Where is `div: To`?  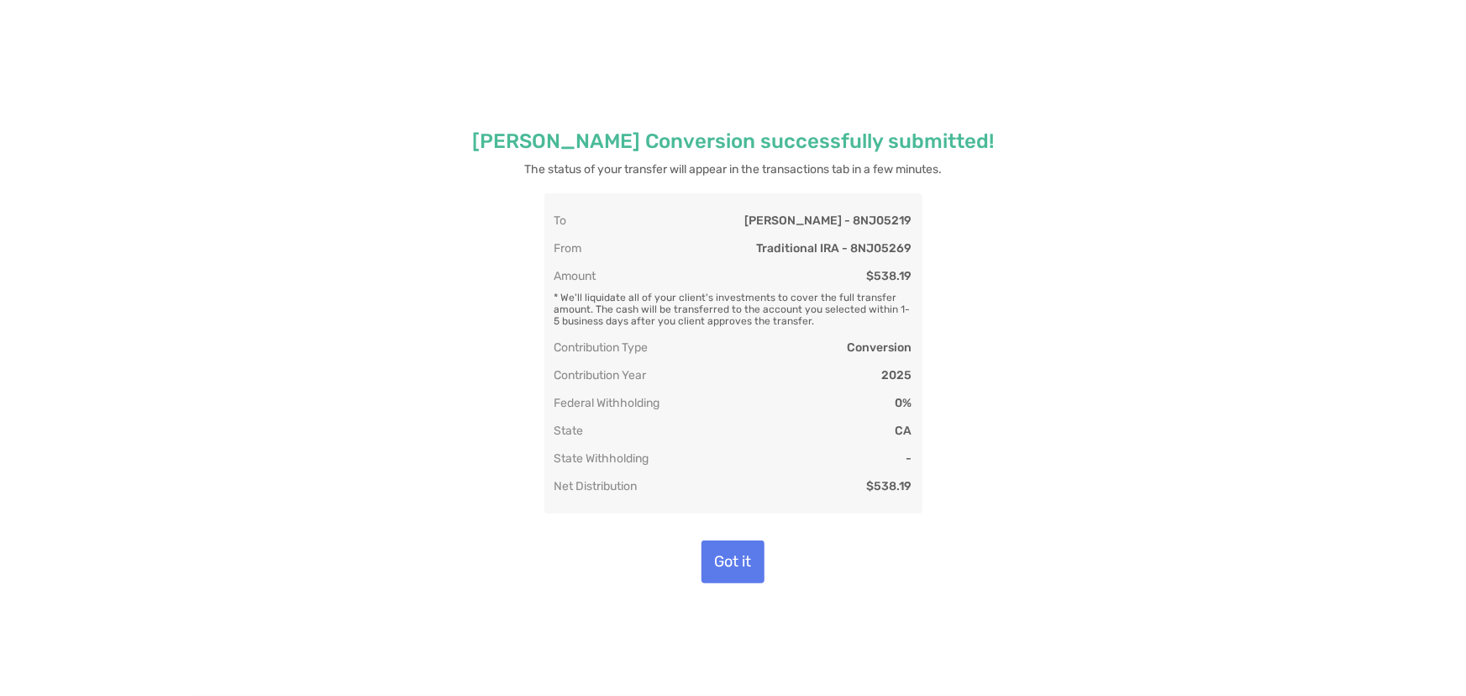
div: To is located at coordinates (560, 220).